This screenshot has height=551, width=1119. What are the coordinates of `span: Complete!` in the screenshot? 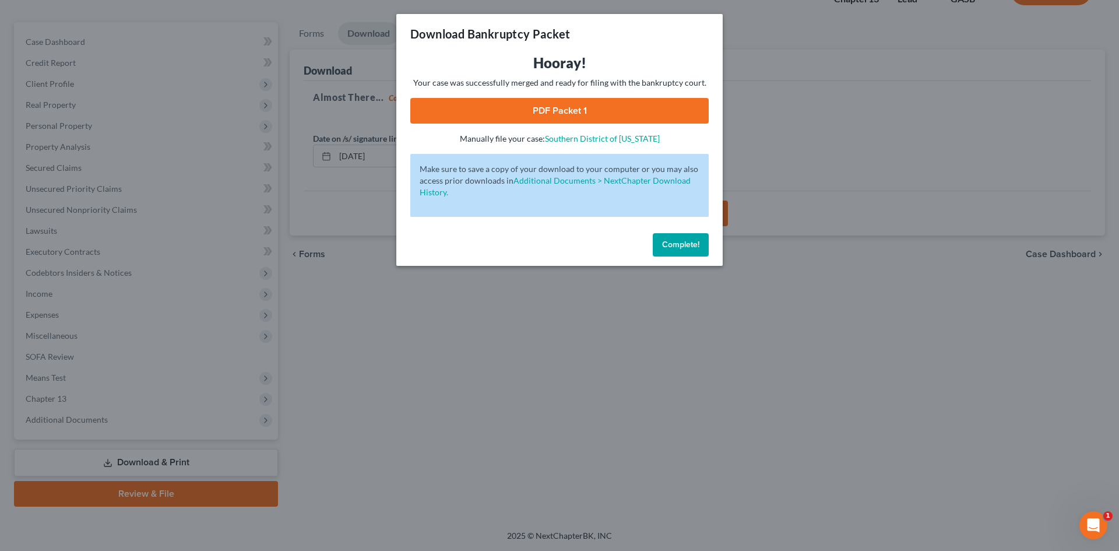 It's located at (681, 244).